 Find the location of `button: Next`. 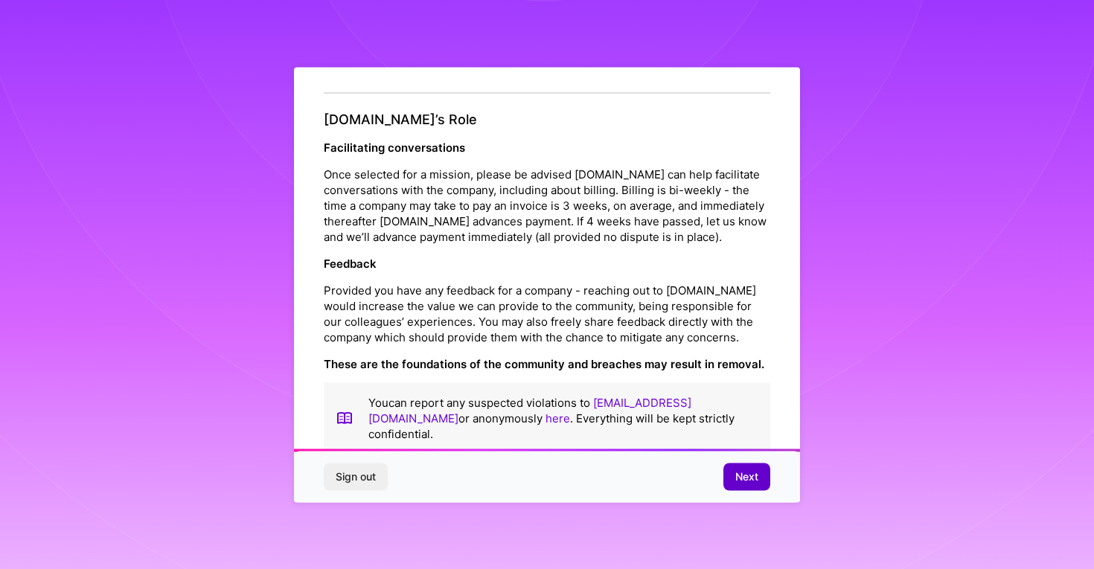

button: Next is located at coordinates (746, 477).